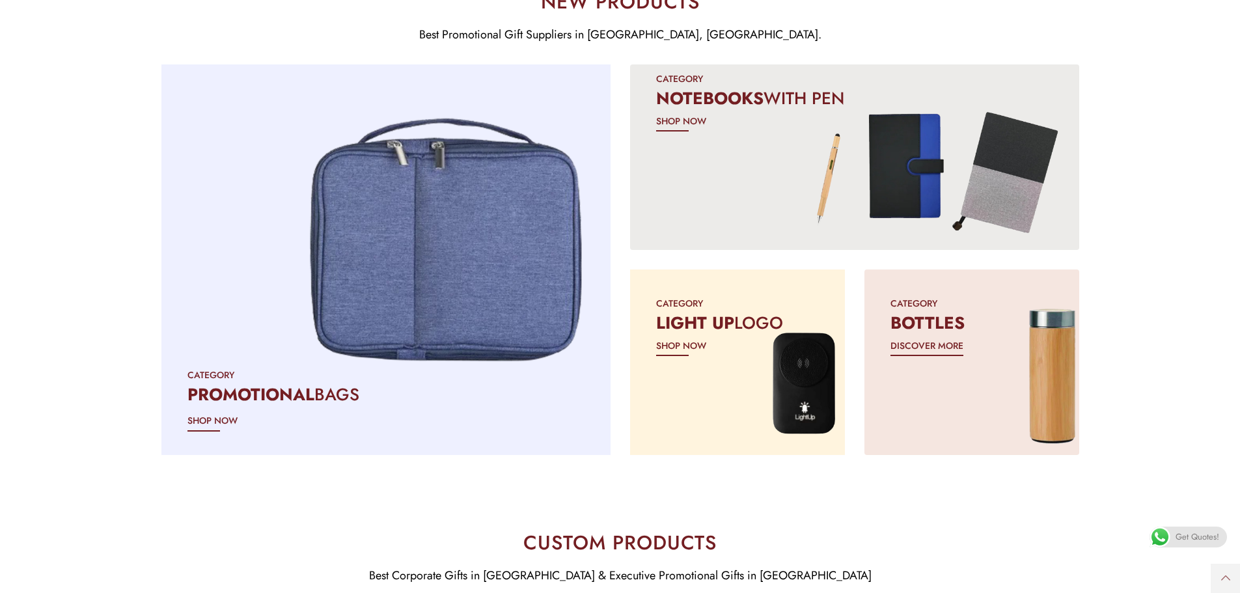 The width and height of the screenshot is (1240, 593). I want to click on h2: CUSTOM PRODUCTS, so click(620, 543).